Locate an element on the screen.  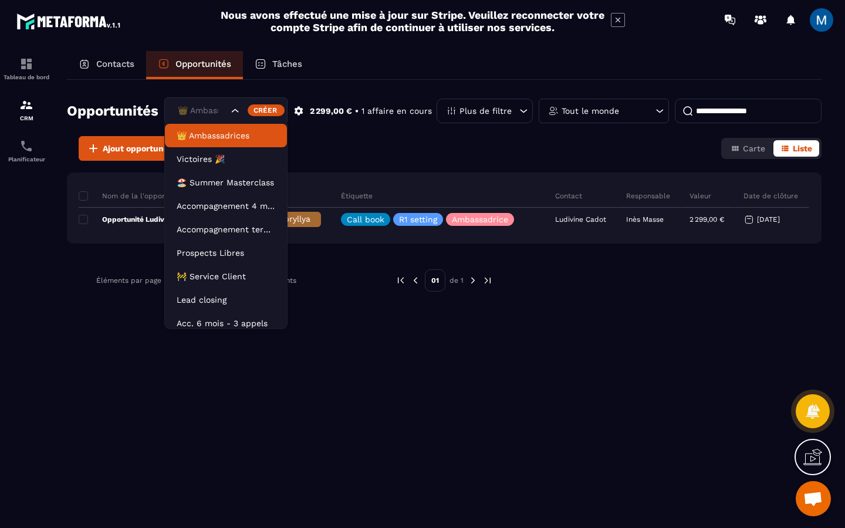
p: 01 is located at coordinates (435, 281).